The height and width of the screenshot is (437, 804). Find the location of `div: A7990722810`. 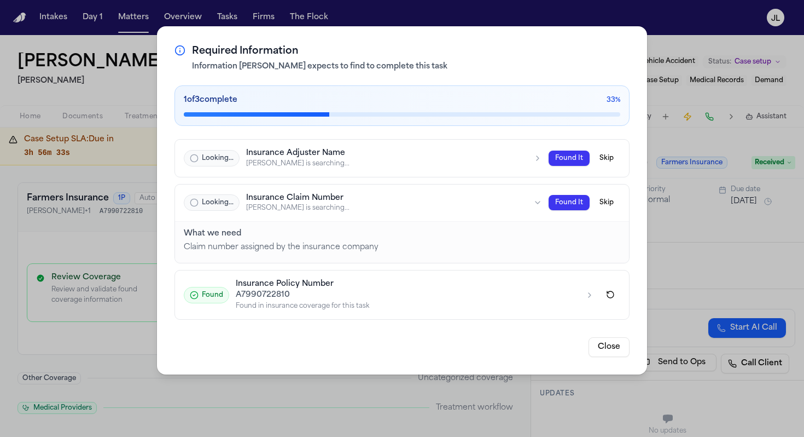

div: A7990722810 is located at coordinates (407, 295).